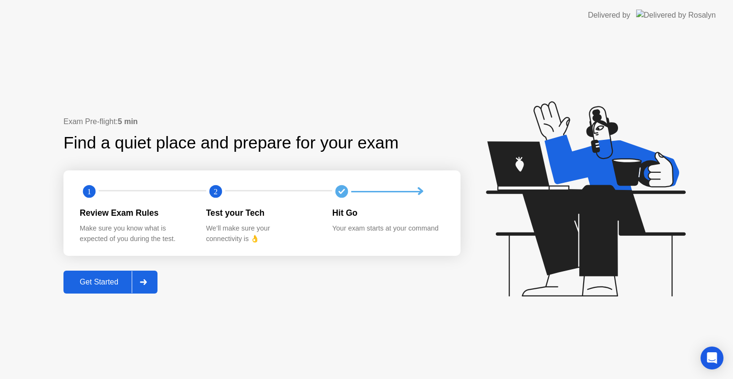 The height and width of the screenshot is (379, 733). I want to click on div: Your exam starts at your command, so click(387, 229).